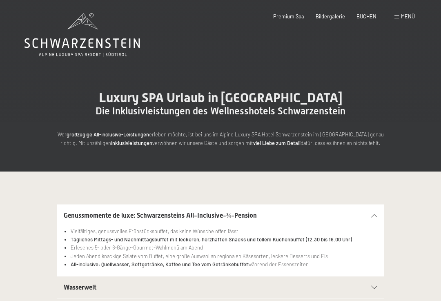 The width and height of the screenshot is (441, 301). I want to click on li: während der Essenszeiten, so click(224, 264).